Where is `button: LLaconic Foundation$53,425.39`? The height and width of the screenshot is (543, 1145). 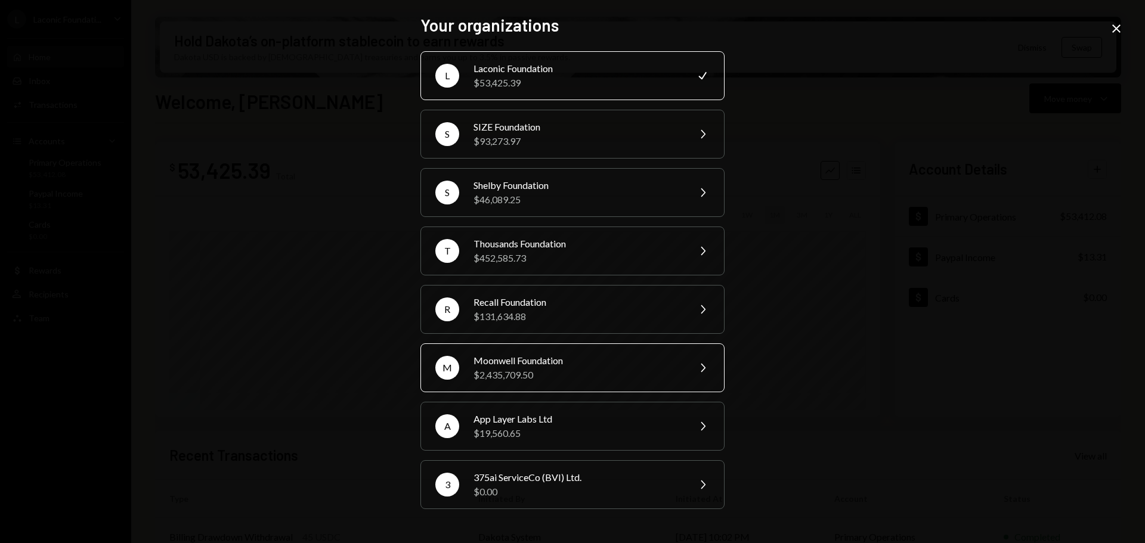 button: LLaconic Foundation$53,425.39 is located at coordinates (572, 76).